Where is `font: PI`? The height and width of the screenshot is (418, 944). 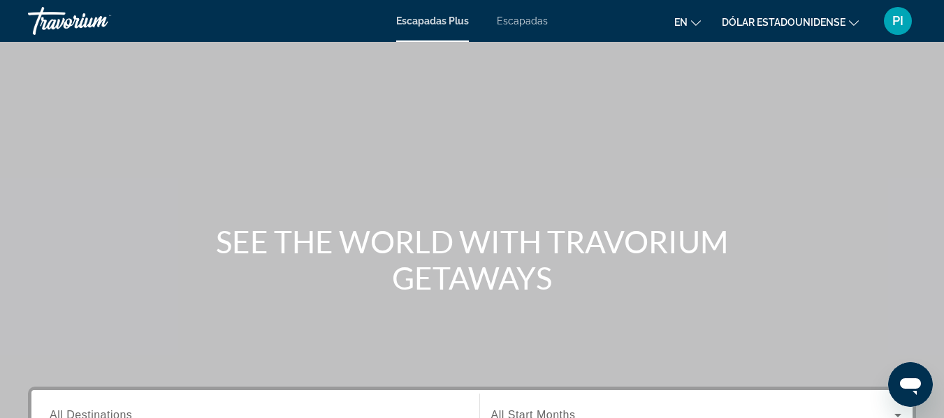 font: PI is located at coordinates (898, 20).